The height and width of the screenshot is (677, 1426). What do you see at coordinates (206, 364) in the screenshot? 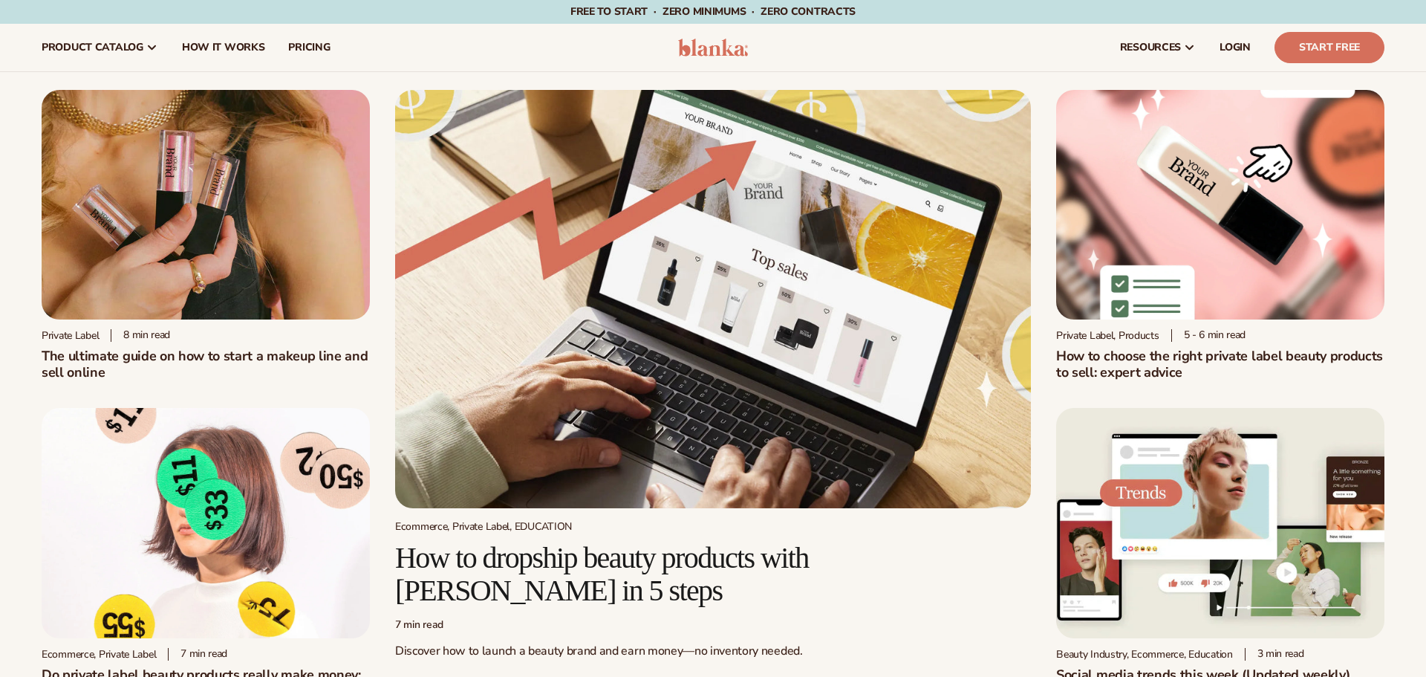
I see `h1: The ultimate guide on how to start a makeup line and sell online` at bounding box center [206, 364].